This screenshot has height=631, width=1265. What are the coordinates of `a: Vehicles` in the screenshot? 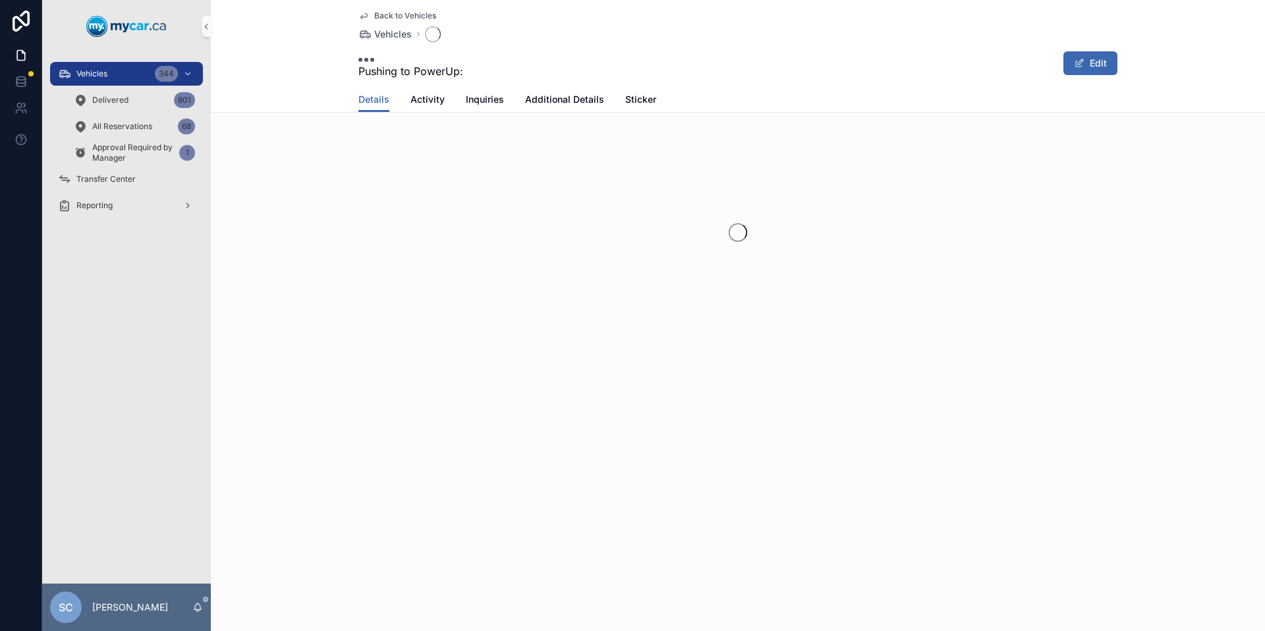 It's located at (385, 34).